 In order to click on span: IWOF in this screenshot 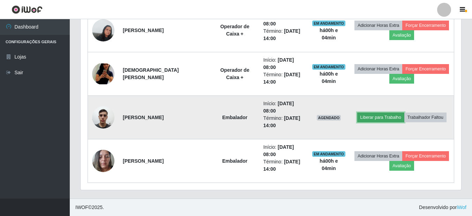, I will do `click(82, 208)`.